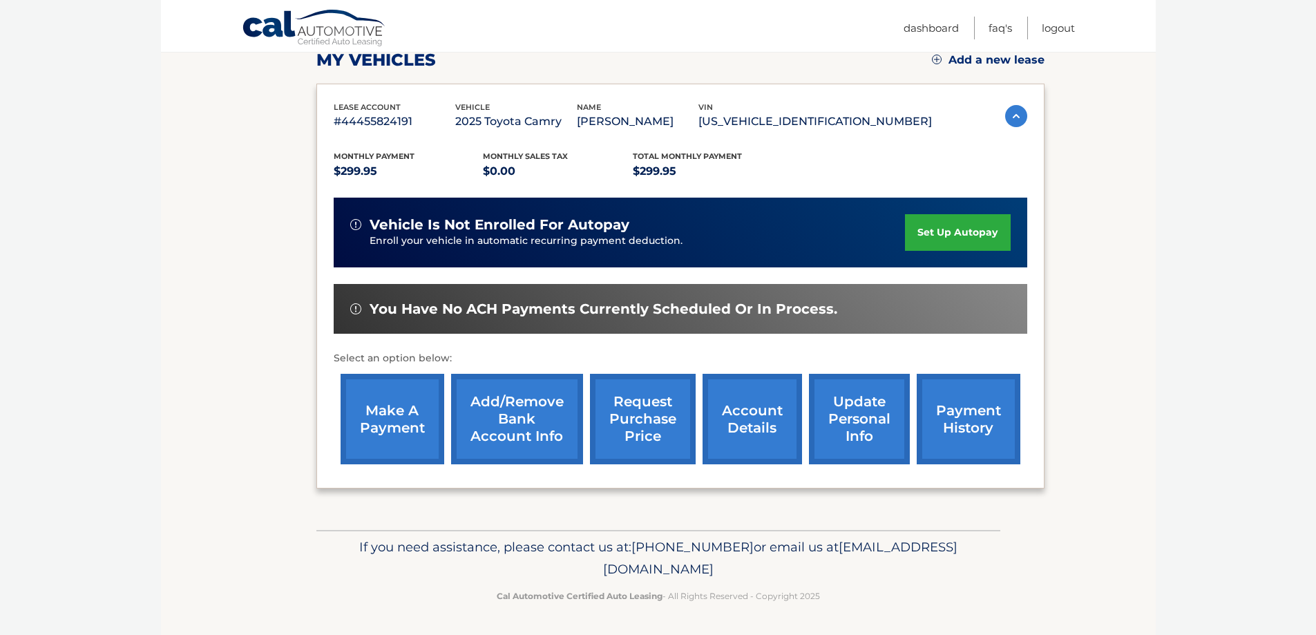  What do you see at coordinates (642, 419) in the screenshot?
I see `a: request purchase price` at bounding box center [642, 419].